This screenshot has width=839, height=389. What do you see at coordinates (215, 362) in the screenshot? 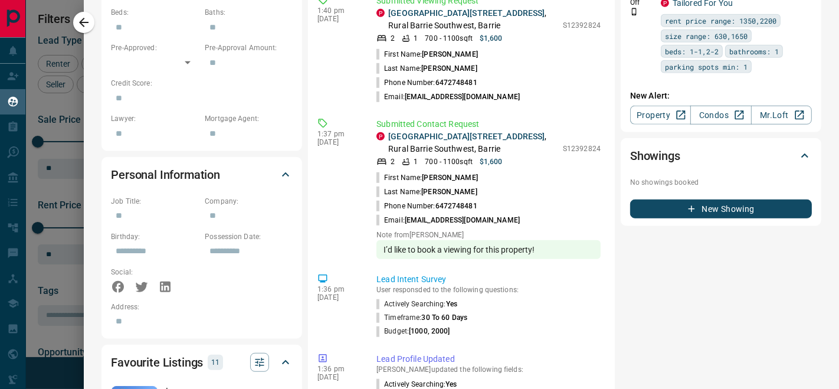
I see `p: 11` at bounding box center [215, 362].